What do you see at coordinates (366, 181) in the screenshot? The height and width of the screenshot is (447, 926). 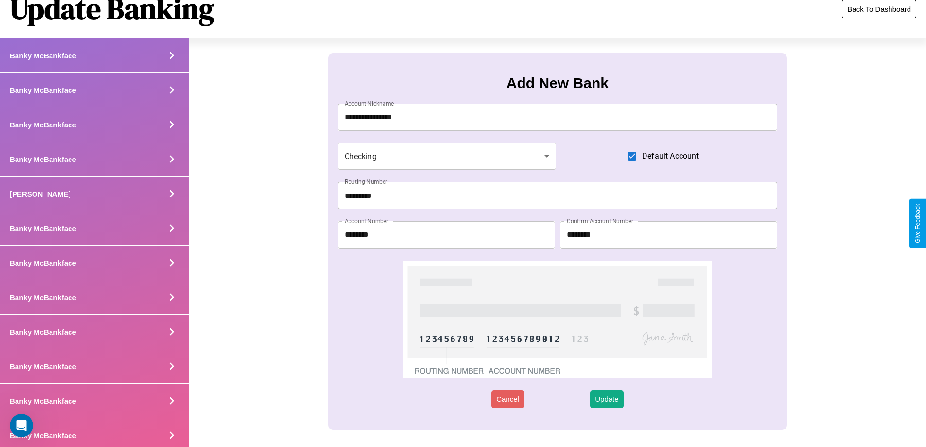 I see `label: Routing Number` at bounding box center [366, 181].